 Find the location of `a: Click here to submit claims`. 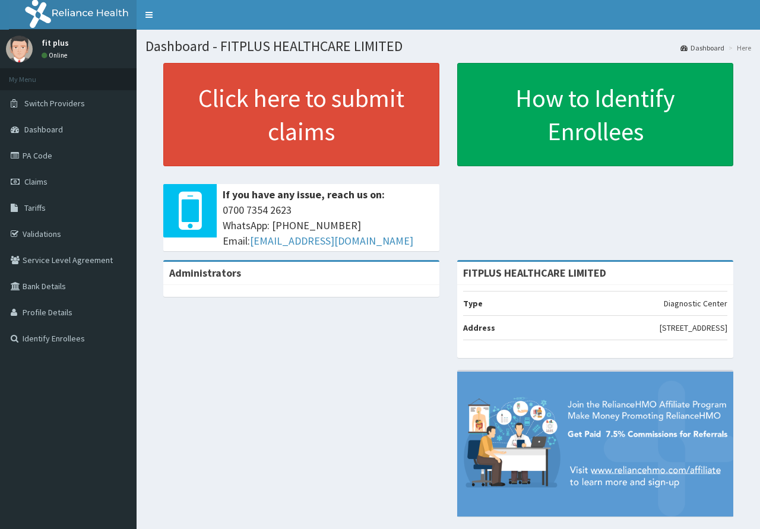

a: Click here to submit claims is located at coordinates (301, 115).